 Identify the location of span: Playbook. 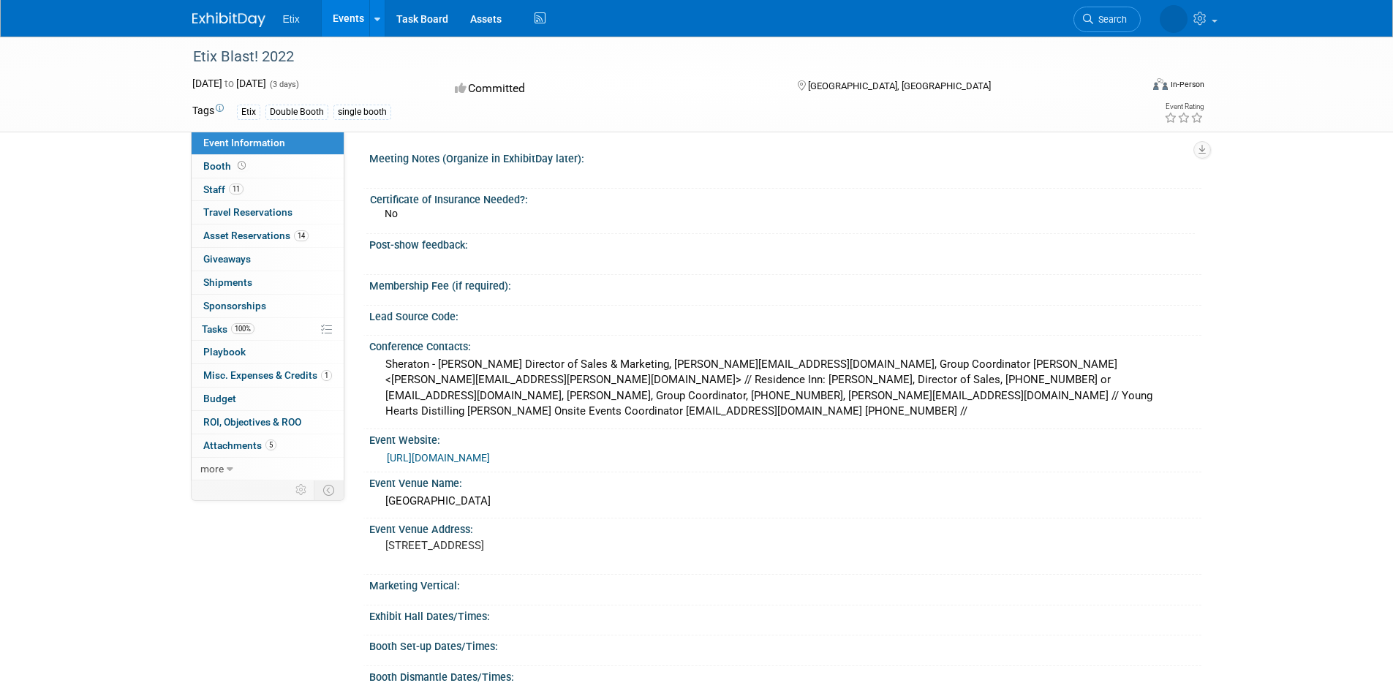
(225, 352).